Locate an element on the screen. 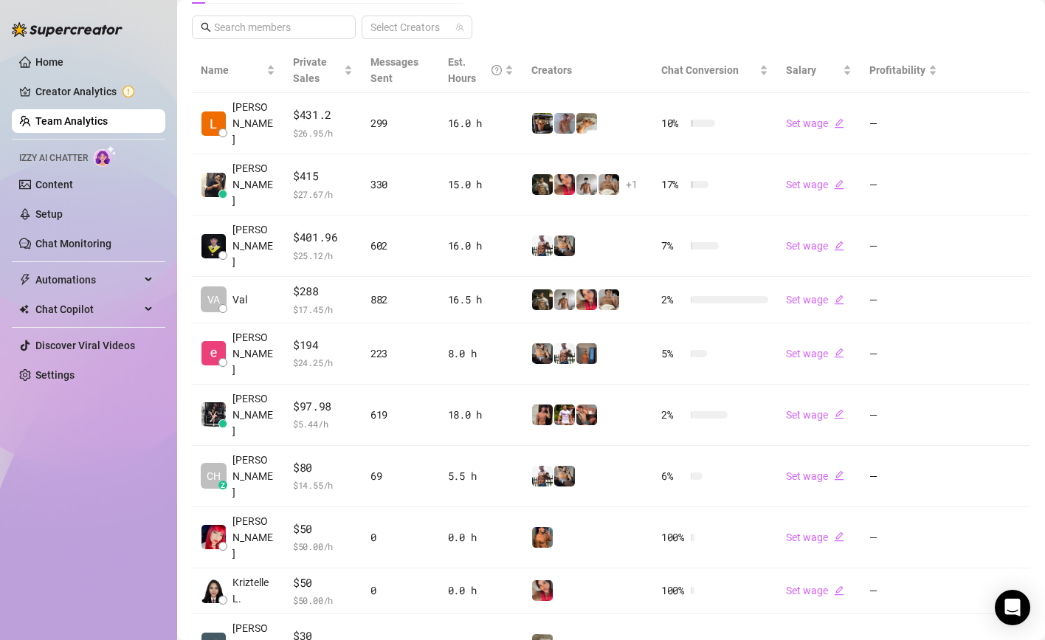 The width and height of the screenshot is (1045, 640). img: aussieboy_j is located at coordinates (564, 300).